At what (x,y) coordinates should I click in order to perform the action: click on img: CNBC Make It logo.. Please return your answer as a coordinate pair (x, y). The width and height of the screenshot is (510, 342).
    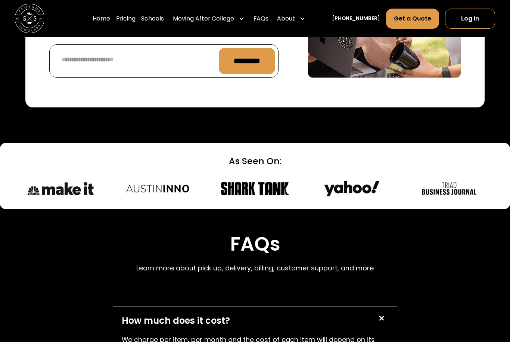
    Looking at the image, I should click on (60, 188).